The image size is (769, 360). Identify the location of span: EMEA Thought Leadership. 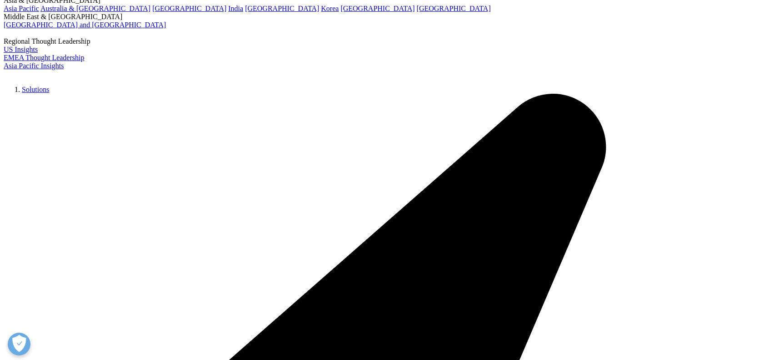
(44, 57).